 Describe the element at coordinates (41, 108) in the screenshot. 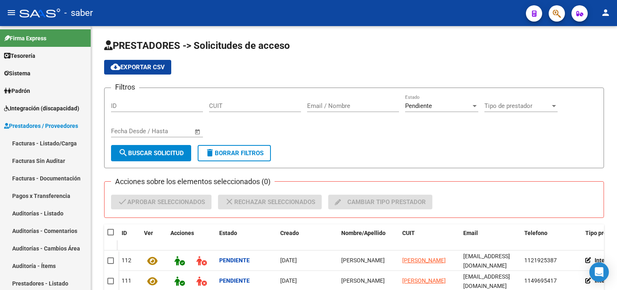

I see `span: Integración (discapacidad)` at that location.